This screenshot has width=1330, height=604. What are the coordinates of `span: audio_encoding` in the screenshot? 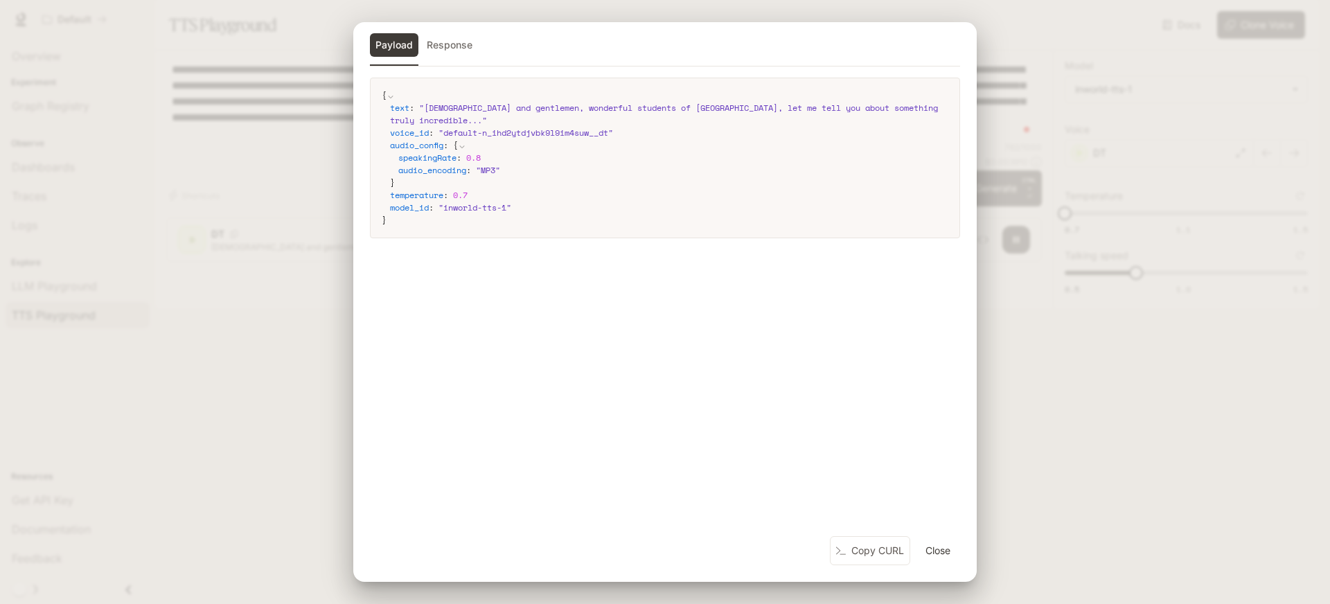 It's located at (432, 170).